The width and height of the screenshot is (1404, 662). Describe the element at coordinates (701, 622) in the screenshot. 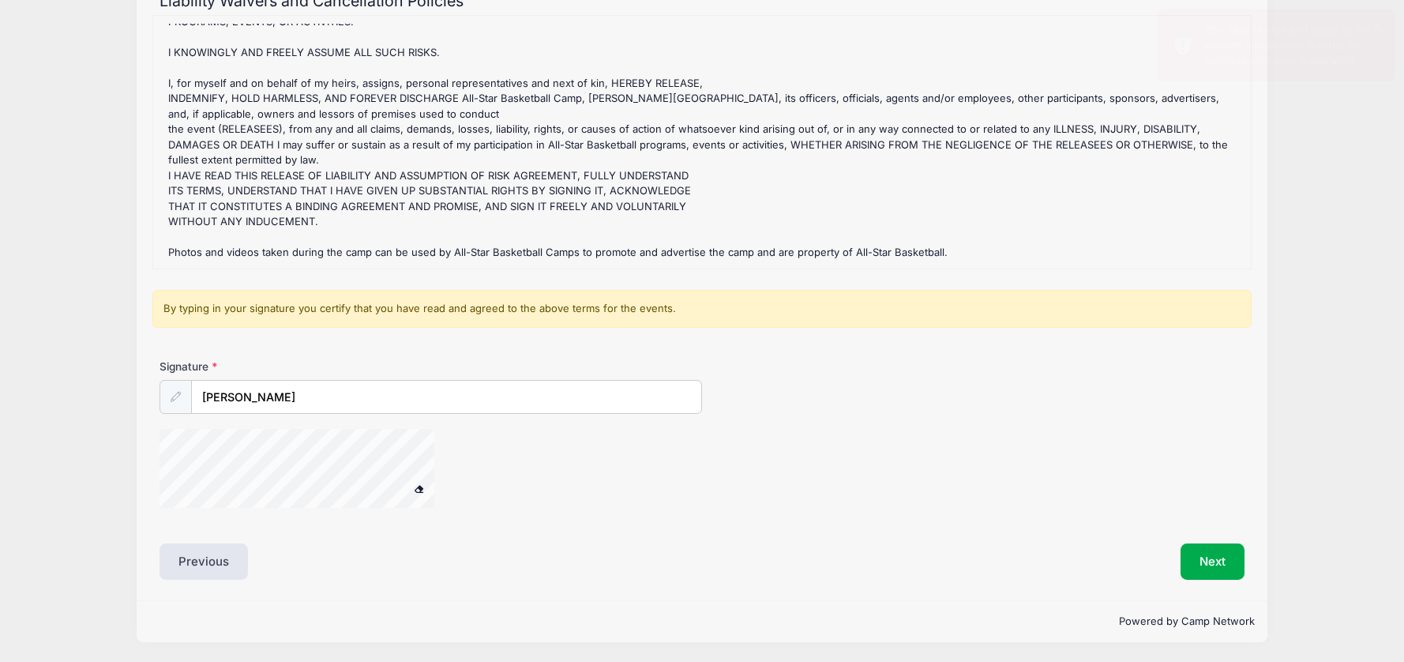

I see `p: Powered by Camp Network` at that location.